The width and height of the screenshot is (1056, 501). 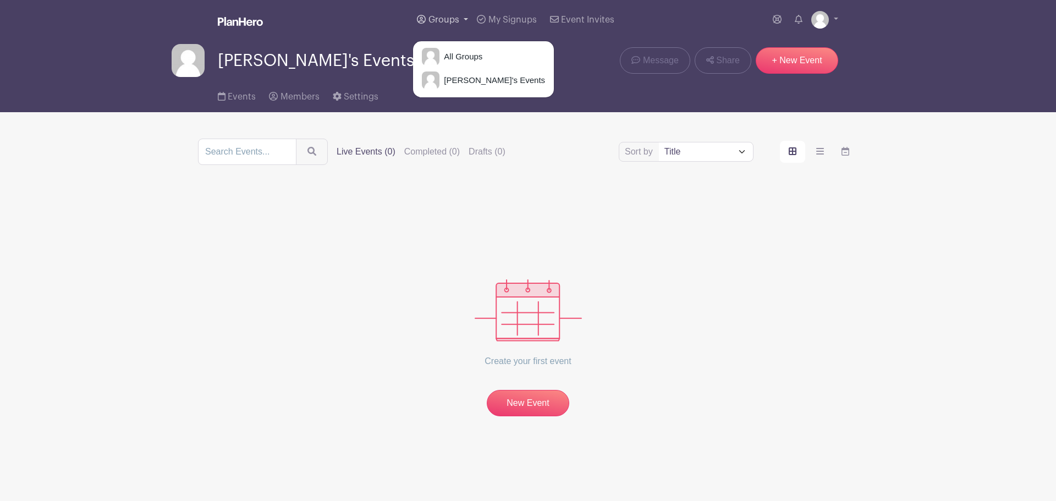 I want to click on a: Share, so click(x=723, y=60).